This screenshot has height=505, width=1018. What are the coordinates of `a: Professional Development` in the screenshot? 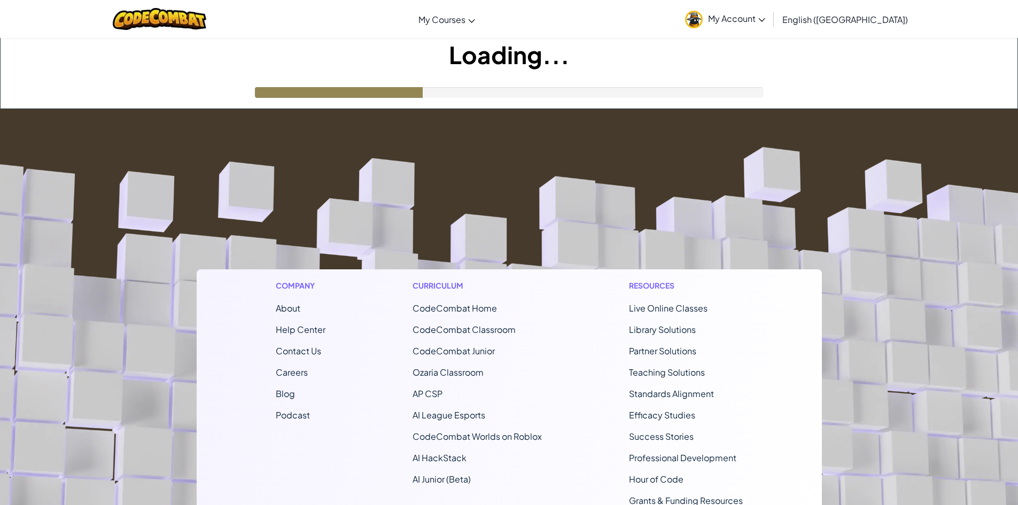 It's located at (683, 458).